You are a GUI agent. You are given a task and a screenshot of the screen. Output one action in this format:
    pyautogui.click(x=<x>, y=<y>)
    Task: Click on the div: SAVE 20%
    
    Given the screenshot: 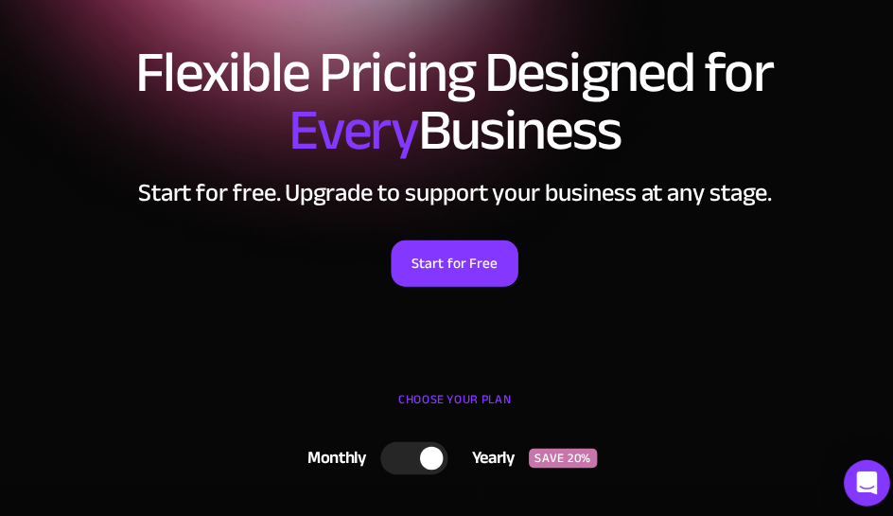 What is the action you would take?
    pyautogui.click(x=553, y=449)
    